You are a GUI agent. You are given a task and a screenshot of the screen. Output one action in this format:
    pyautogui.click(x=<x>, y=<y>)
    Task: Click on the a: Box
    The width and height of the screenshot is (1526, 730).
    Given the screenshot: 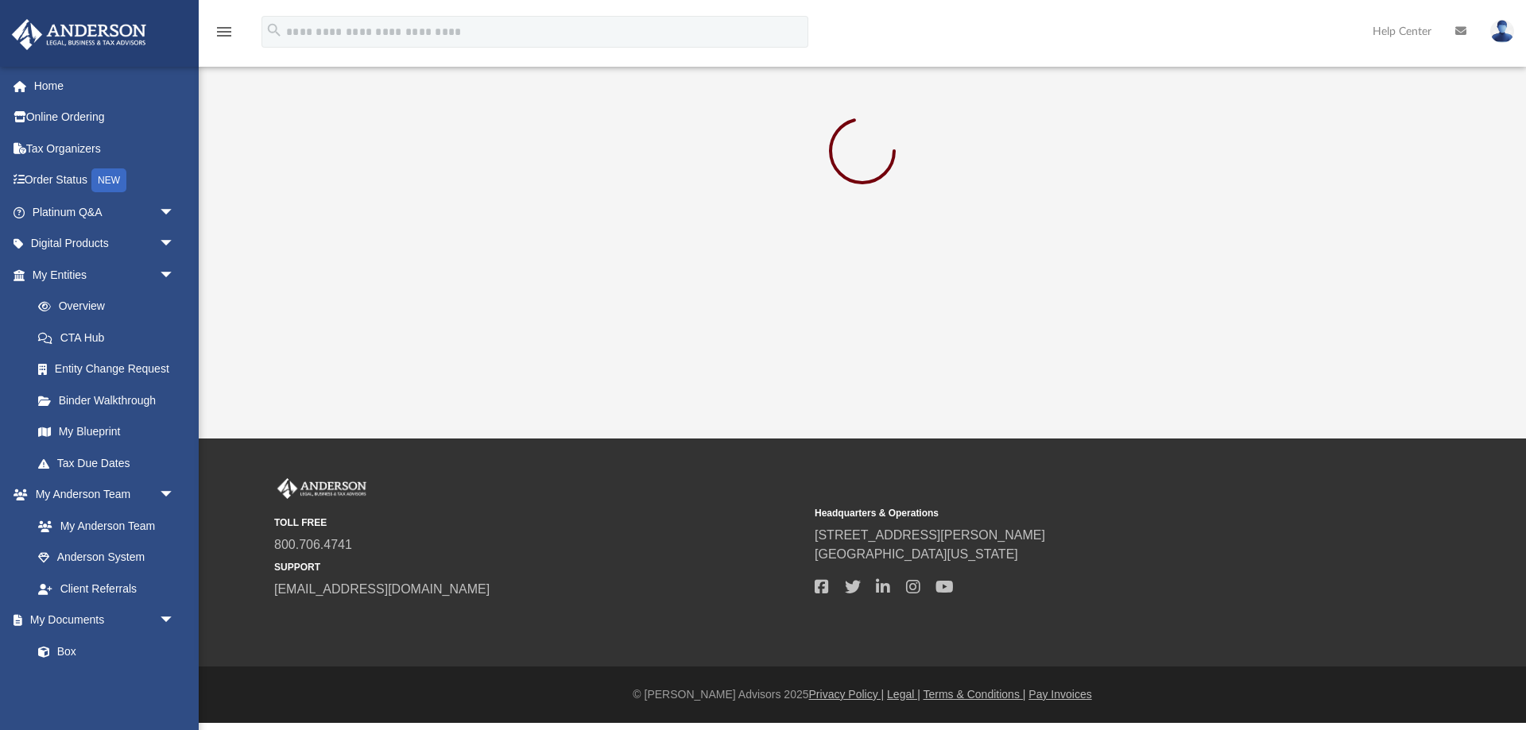 What is the action you would take?
    pyautogui.click(x=103, y=652)
    